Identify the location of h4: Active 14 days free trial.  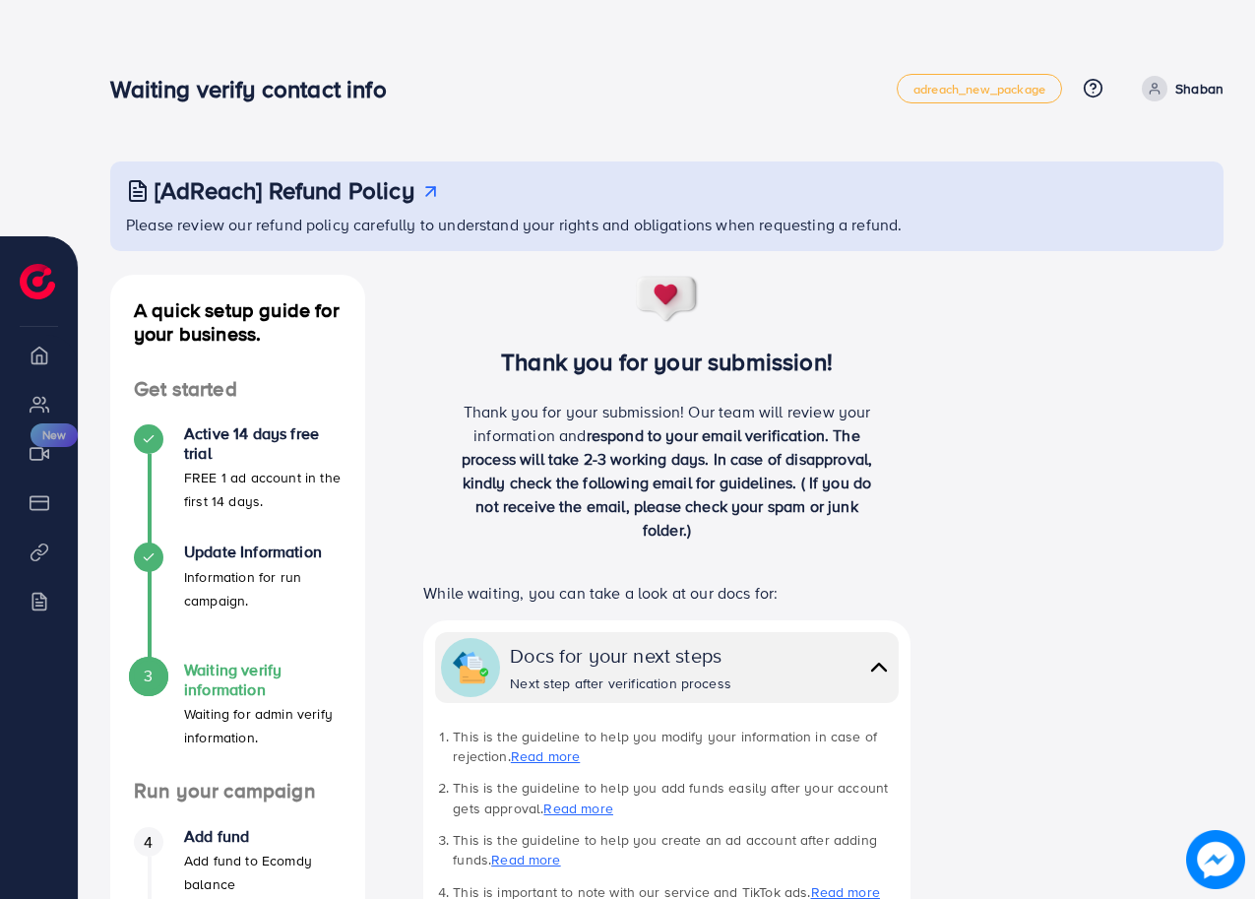
(263, 443).